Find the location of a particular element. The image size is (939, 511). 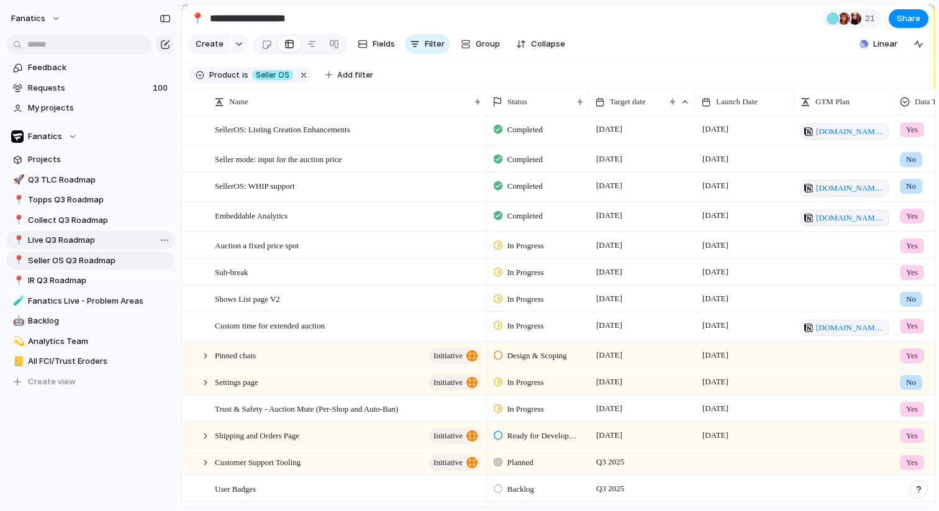

span: Target date is located at coordinates (628, 102).